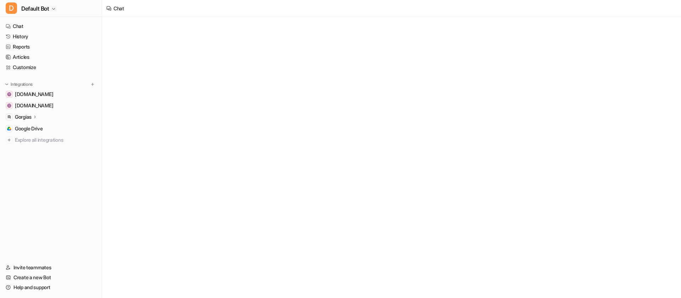 The height and width of the screenshot is (298, 681). What do you see at coordinates (9, 117) in the screenshot?
I see `img: Gorgias` at bounding box center [9, 117].